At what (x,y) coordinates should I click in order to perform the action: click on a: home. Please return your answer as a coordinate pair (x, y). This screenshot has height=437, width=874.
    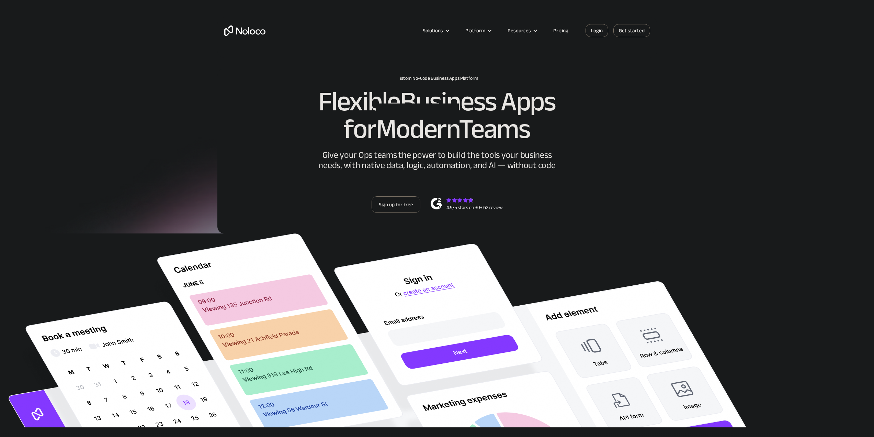
    Looking at the image, I should click on (245, 31).